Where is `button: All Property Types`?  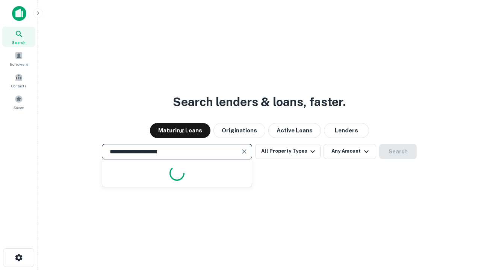 button: All Property Types is located at coordinates (288, 152).